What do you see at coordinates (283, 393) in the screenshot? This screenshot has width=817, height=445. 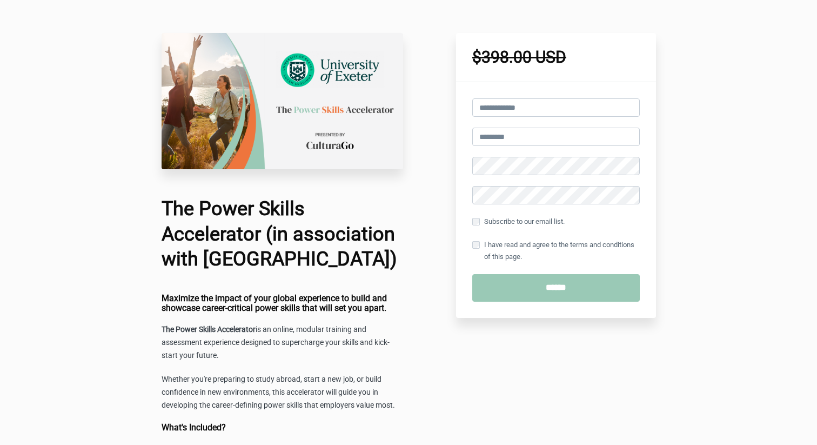 I see `p: Whether you're preparing to study abroad, start a new job, or build confidence in new environment...` at bounding box center [283, 393].